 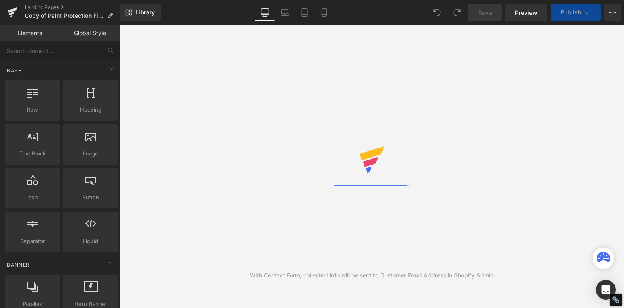 What do you see at coordinates (90, 197) in the screenshot?
I see `span: Button` at bounding box center [90, 197].